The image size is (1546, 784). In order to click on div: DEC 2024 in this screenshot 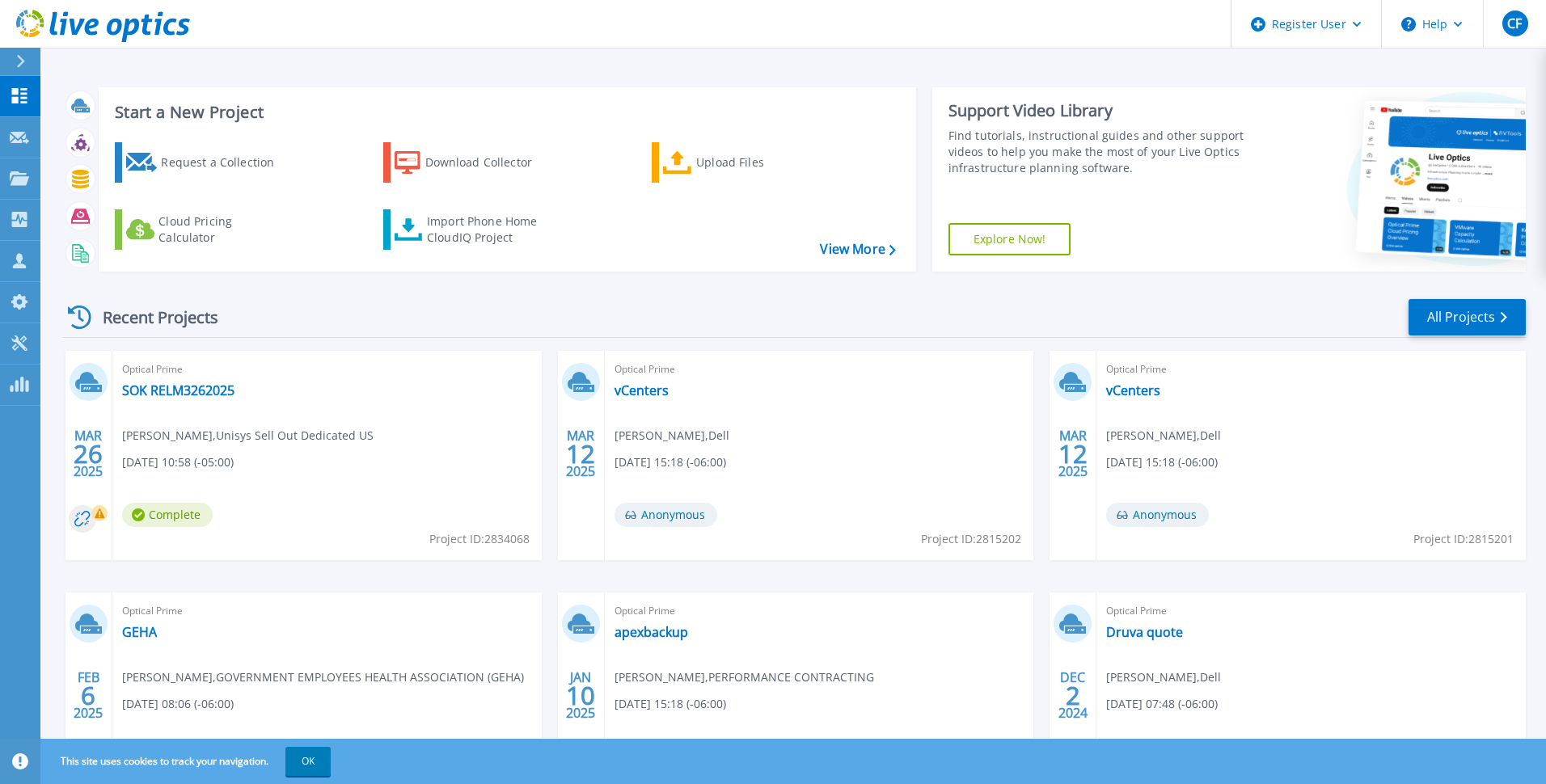, I will do `click(1073, 694)`.